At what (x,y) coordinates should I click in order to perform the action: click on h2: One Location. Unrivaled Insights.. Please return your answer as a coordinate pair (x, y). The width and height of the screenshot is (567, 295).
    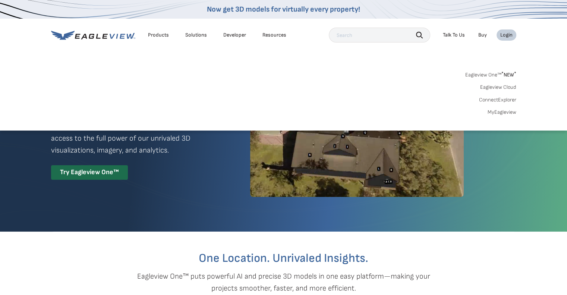
    Looking at the image, I should click on (284, 258).